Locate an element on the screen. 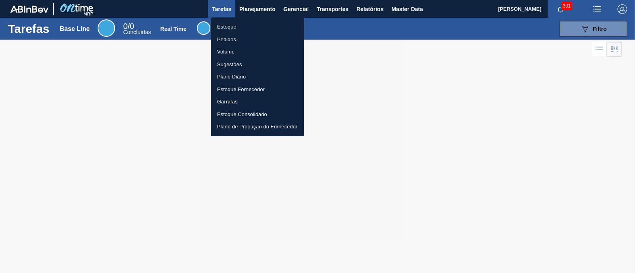 Image resolution: width=635 pixels, height=273 pixels. li: Estoque Consolidado is located at coordinates (257, 115).